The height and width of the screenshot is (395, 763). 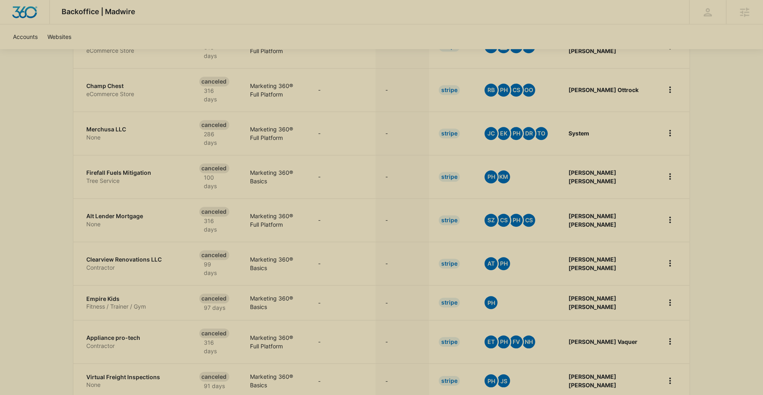 What do you see at coordinates (133, 220) in the screenshot?
I see `a: Alt Lender MortgageNone` at bounding box center [133, 220].